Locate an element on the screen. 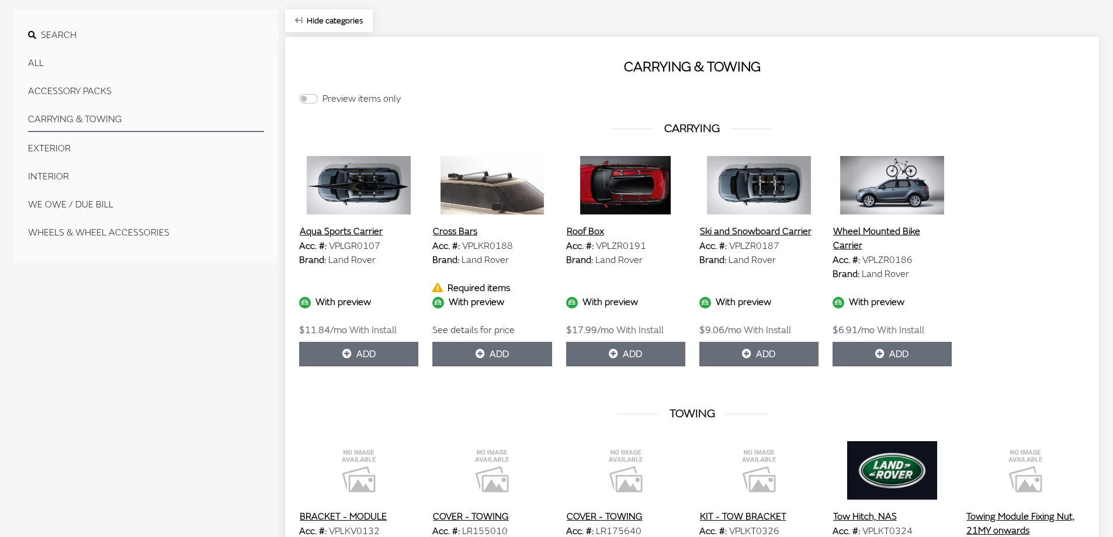 The image size is (1113, 537). h2: CARRYING & TOWING is located at coordinates (692, 67).